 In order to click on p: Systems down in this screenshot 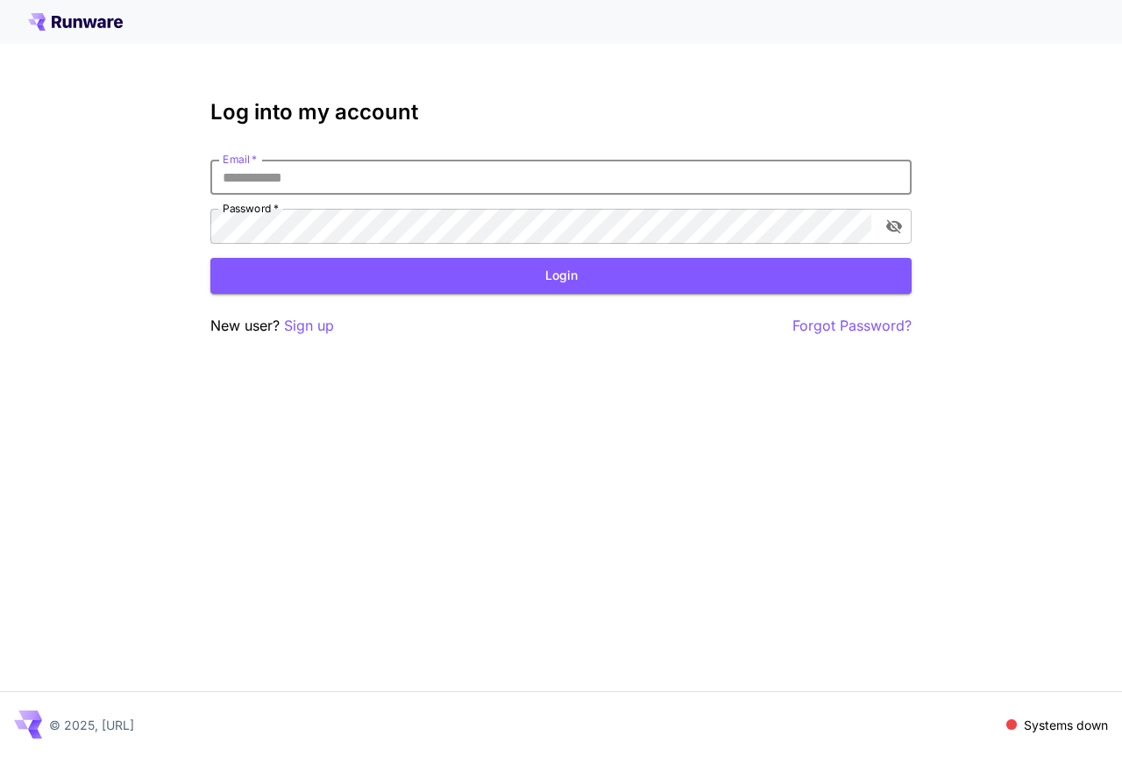, I will do `click(1066, 724)`.